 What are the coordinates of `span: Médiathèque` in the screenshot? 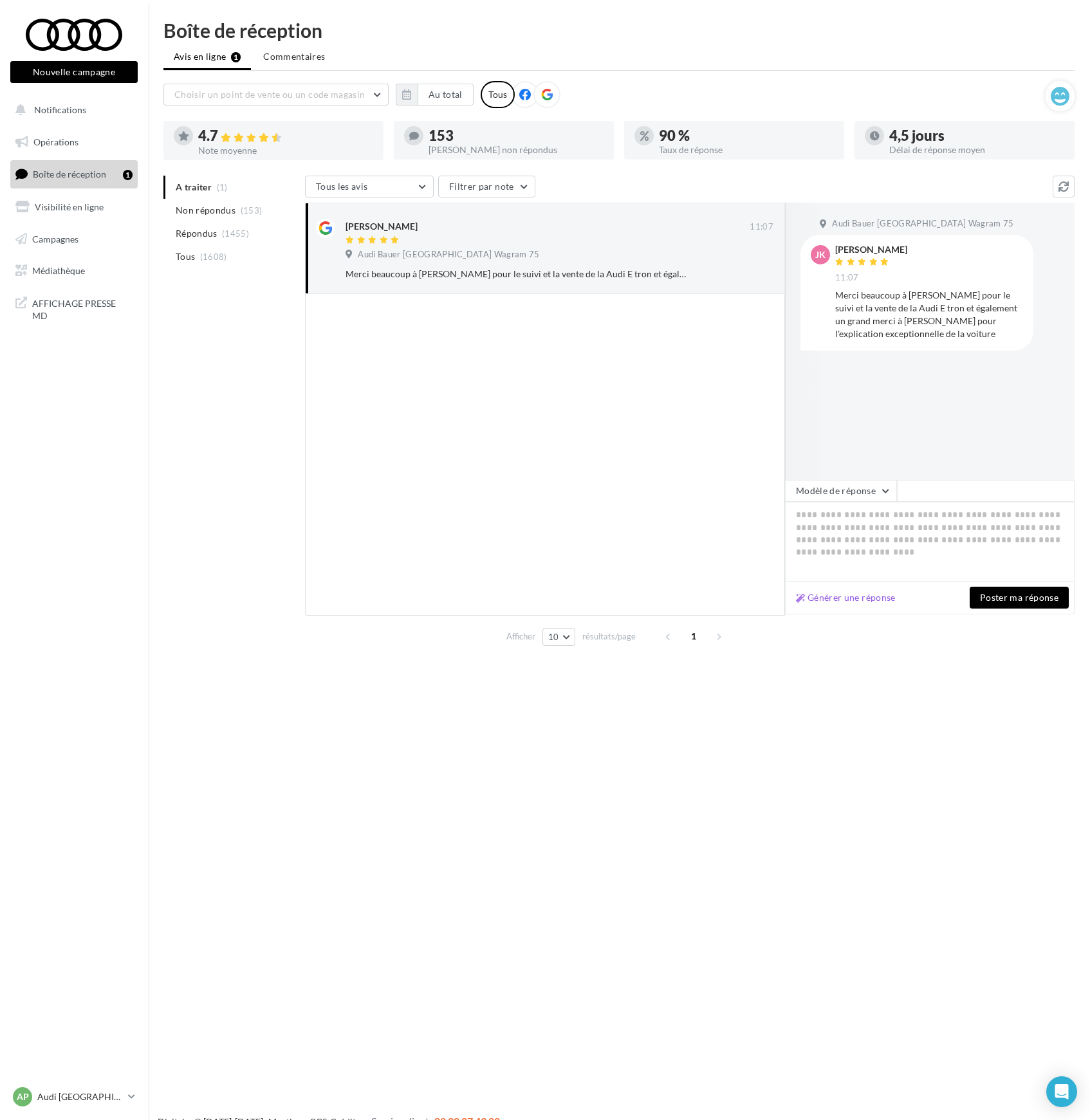 It's located at (59, 270).